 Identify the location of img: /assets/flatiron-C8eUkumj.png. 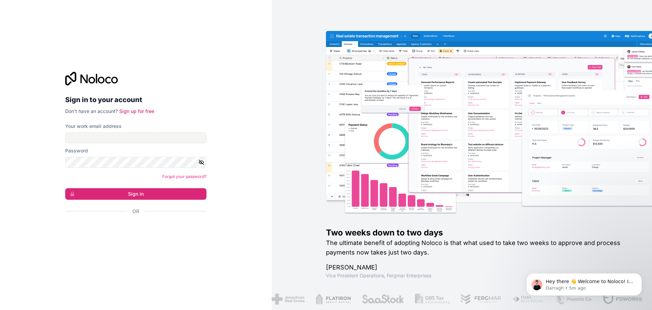
(333, 299).